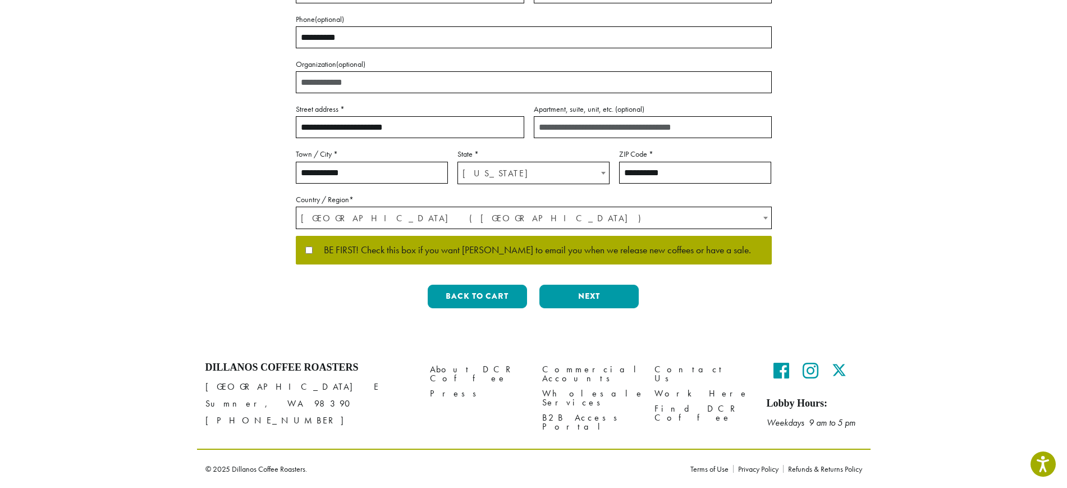 Image resolution: width=1067 pixels, height=488 pixels. Describe the element at coordinates (653, 109) in the screenshot. I see `label: Apartment, suite, unit, etc.` at that location.